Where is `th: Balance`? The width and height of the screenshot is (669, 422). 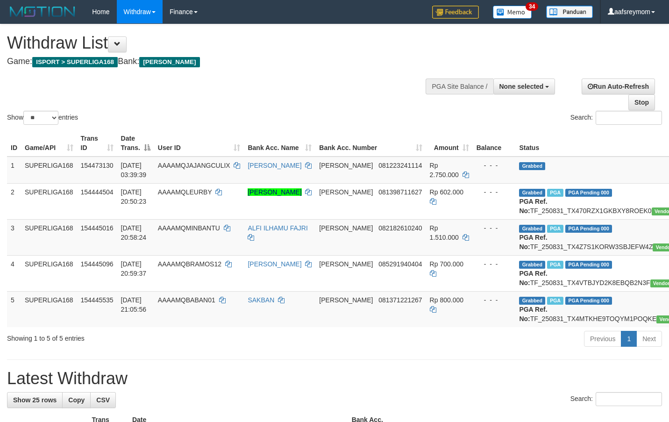 th: Balance is located at coordinates (495, 143).